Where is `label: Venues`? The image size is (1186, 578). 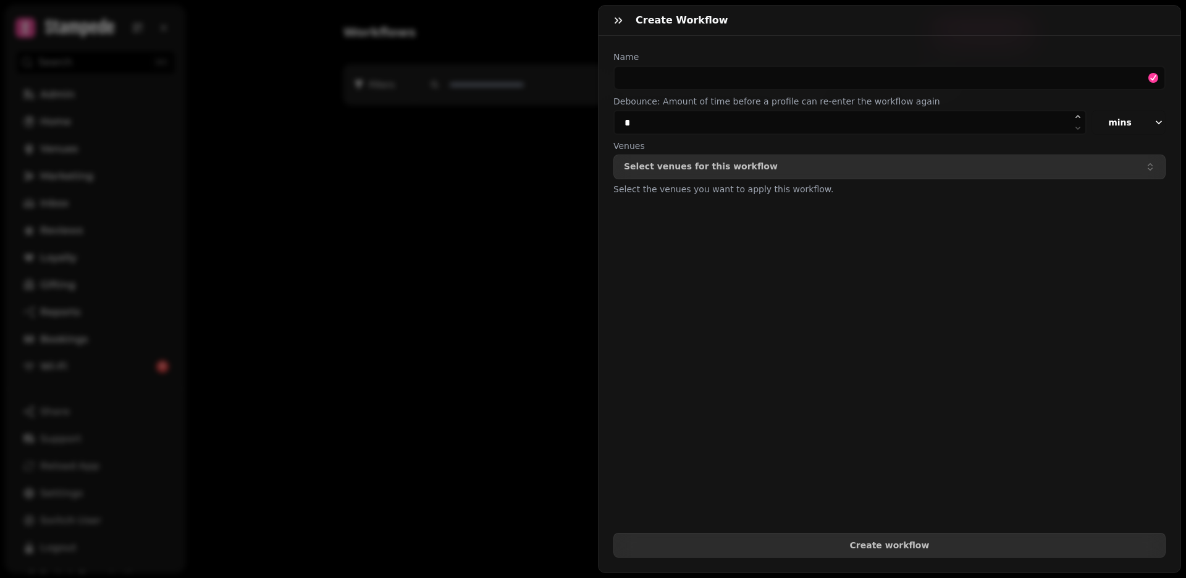 label: Venues is located at coordinates (889, 146).